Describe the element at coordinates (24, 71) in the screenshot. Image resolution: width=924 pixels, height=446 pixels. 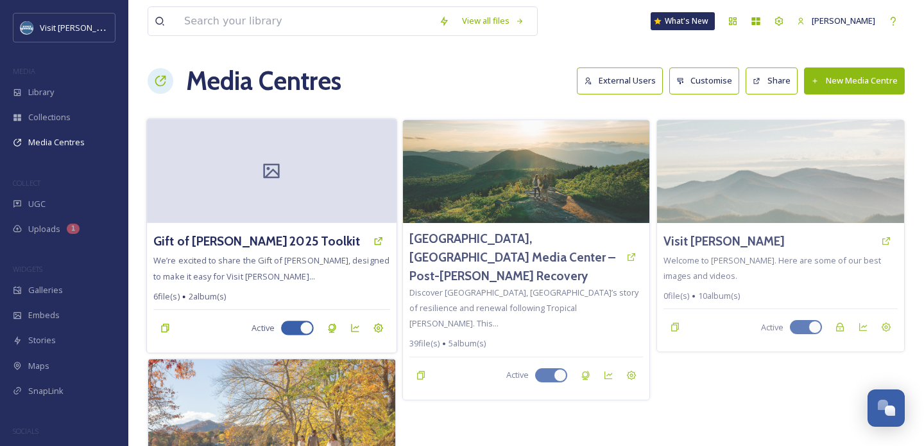
I see `span: MEDIA` at that location.